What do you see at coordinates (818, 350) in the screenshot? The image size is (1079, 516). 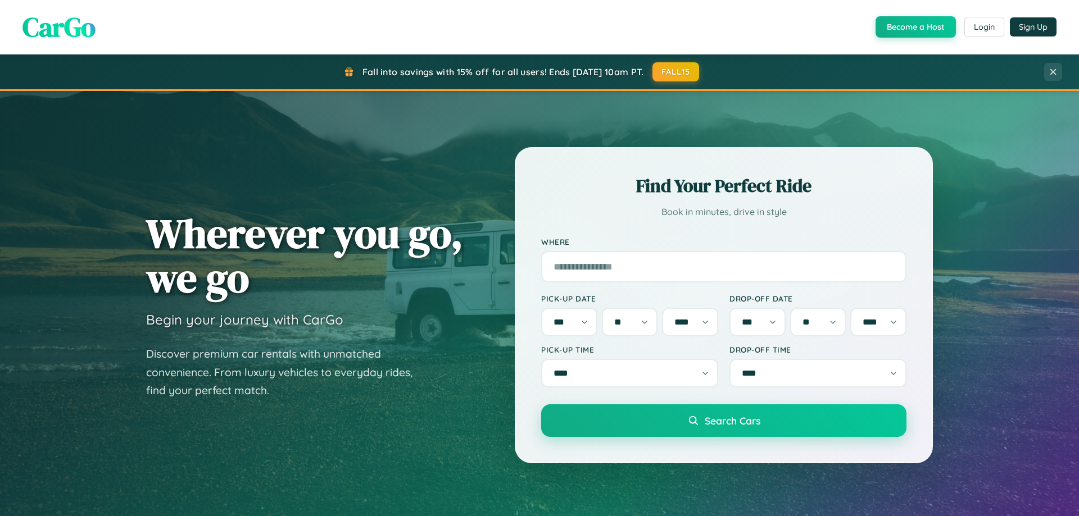 I see `label: Drop-off Time` at bounding box center [818, 350].